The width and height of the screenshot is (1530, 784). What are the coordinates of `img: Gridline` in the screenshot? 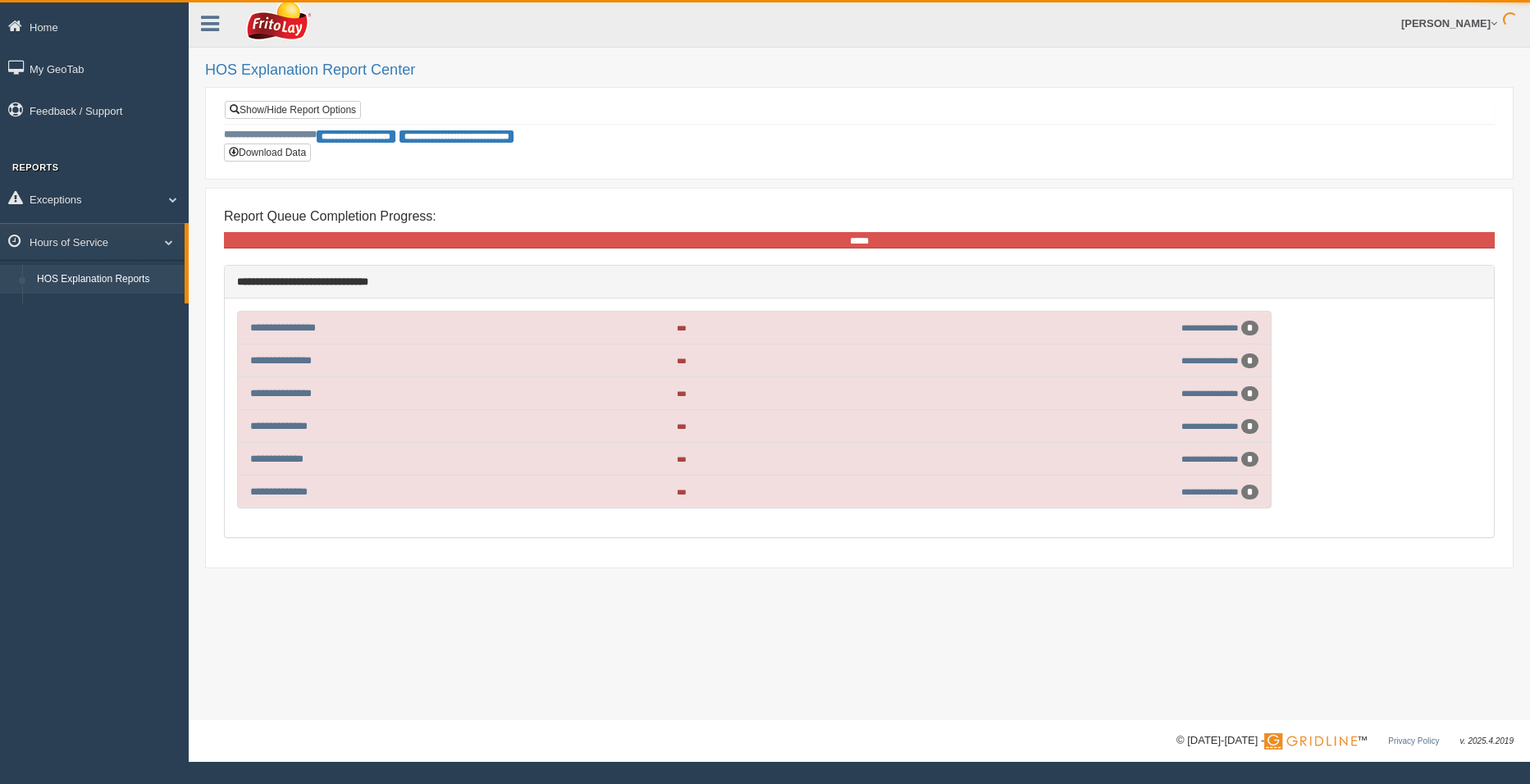 It's located at (1310, 741).